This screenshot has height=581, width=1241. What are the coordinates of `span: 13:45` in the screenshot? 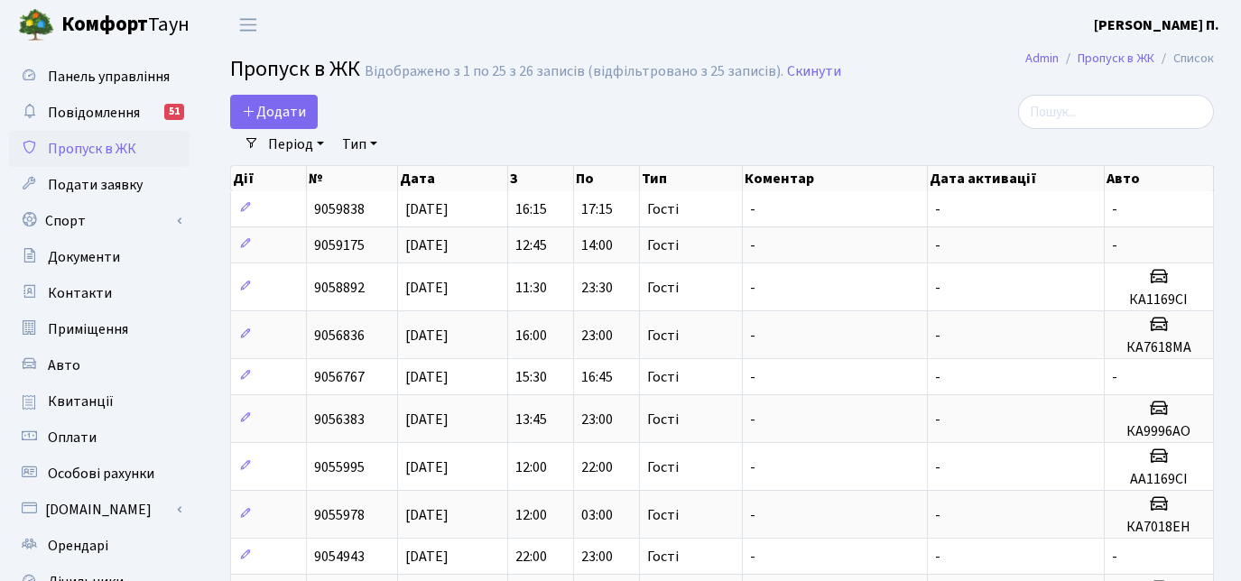 It's located at (531, 420).